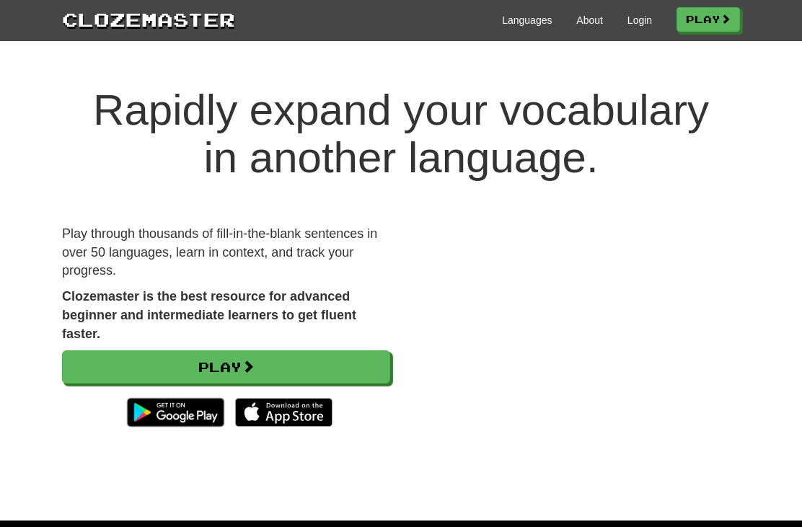  Describe the element at coordinates (590, 20) in the screenshot. I see `a: About` at that location.